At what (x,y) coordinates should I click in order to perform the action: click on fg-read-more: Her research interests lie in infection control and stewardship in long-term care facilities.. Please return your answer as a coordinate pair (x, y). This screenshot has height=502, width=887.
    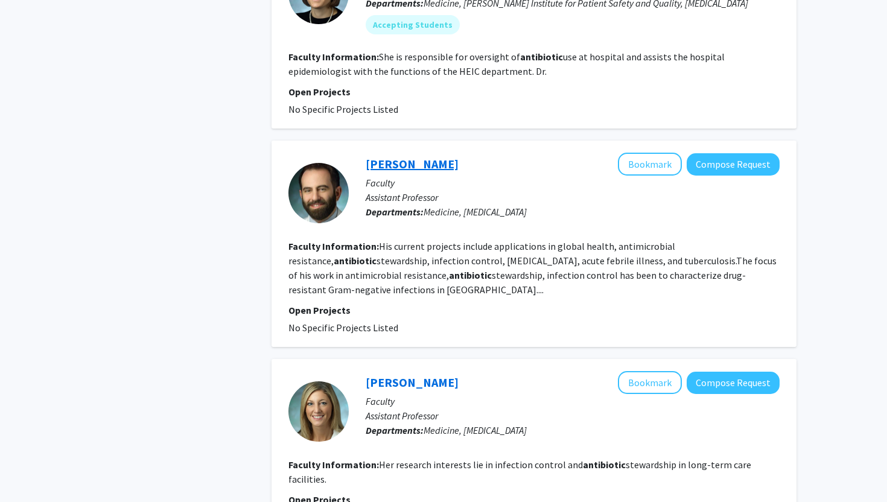
    Looking at the image, I should click on (519, 472).